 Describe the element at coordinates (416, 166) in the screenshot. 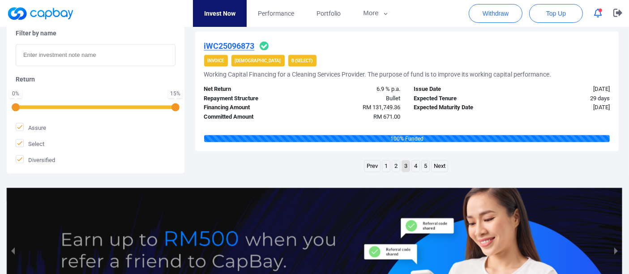

I see `a: Page 4` at that location.